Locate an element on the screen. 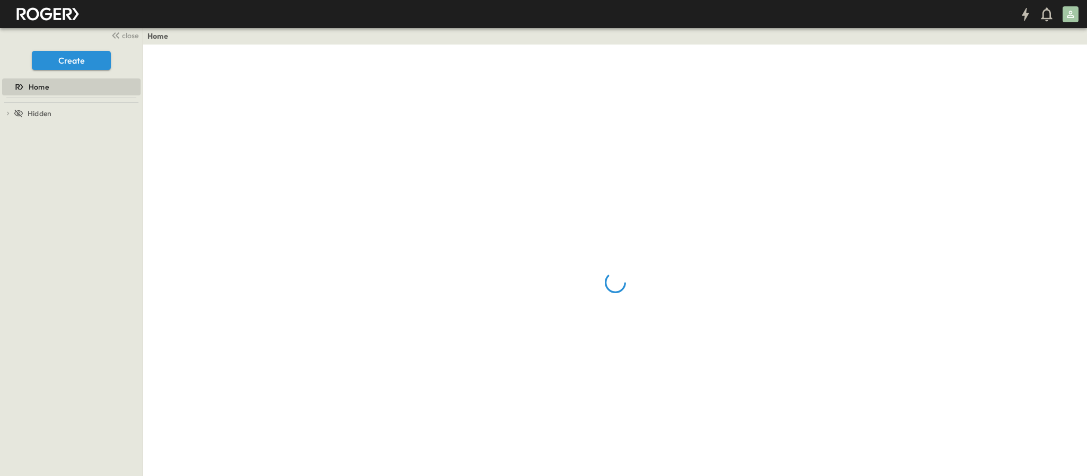  nav: breadcrumbs is located at coordinates (161, 36).